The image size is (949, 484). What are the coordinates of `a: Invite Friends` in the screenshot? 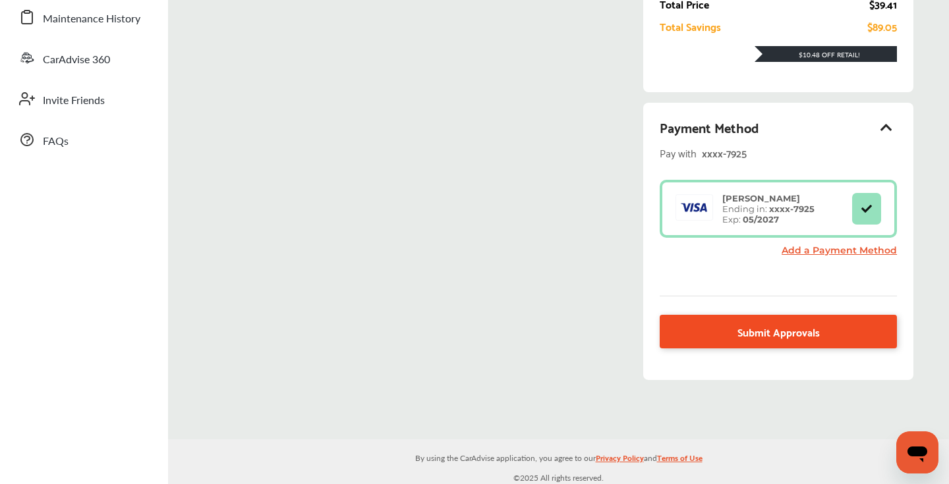 It's located at (83, 99).